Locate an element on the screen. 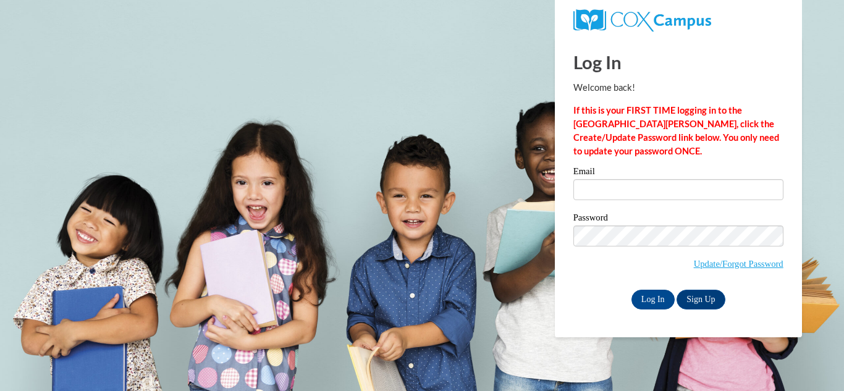 Image resolution: width=844 pixels, height=391 pixels. h1: Log In is located at coordinates (678, 62).